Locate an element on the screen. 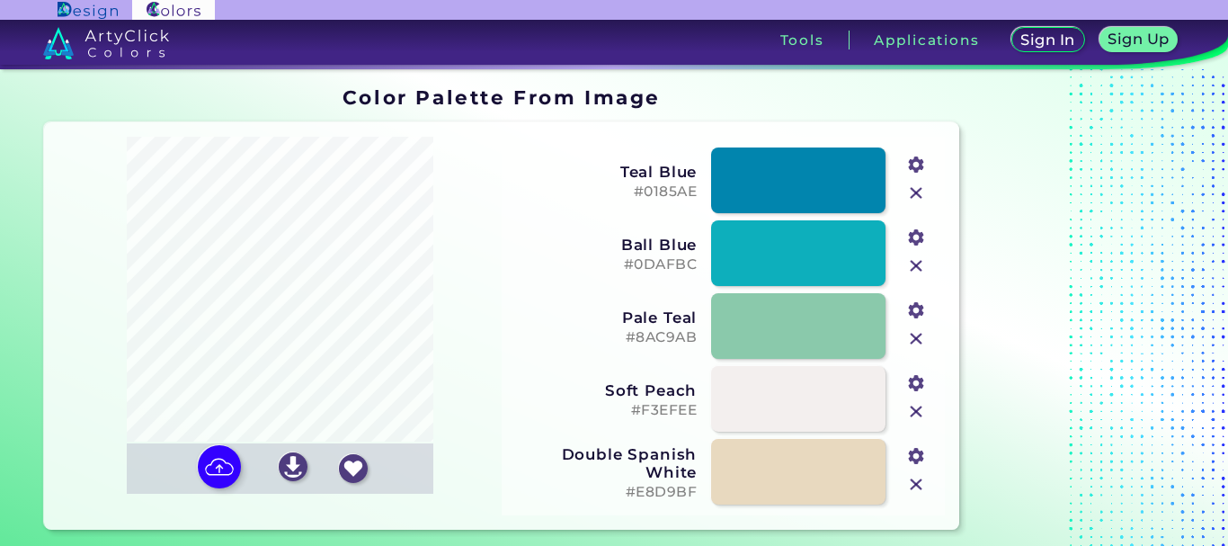  h3: Applications is located at coordinates (926, 40).